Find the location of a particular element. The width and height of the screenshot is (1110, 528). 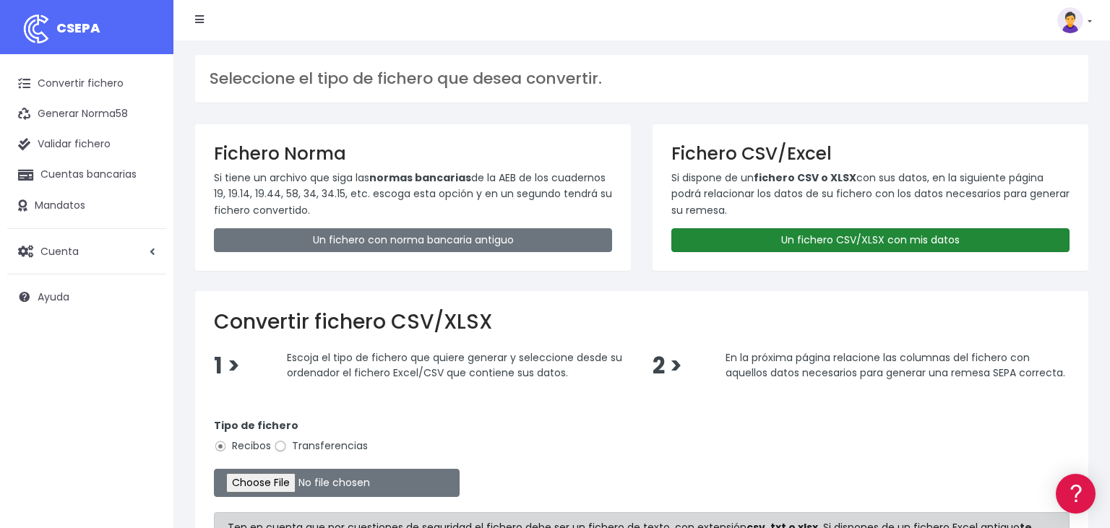

strong: fichero CSV o XLSX is located at coordinates (805, 178).